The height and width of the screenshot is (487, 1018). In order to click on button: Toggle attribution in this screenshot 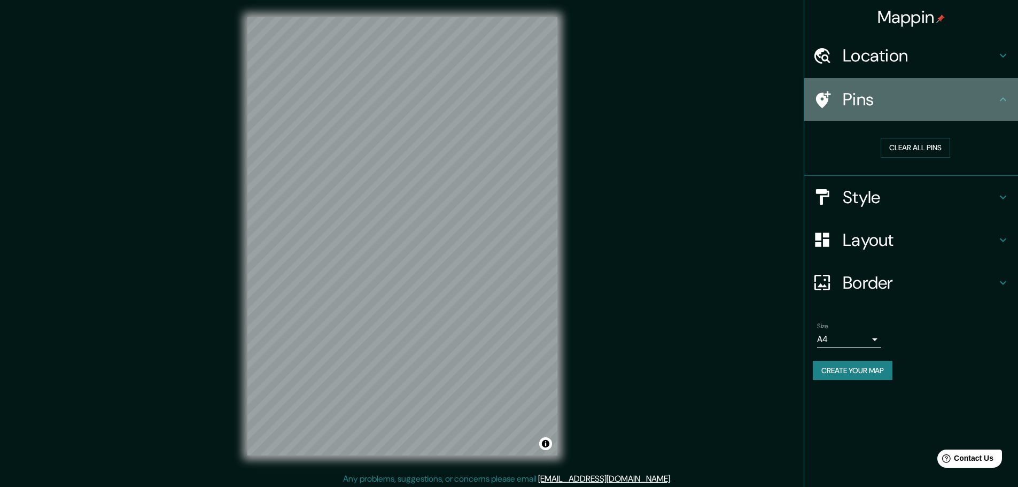, I will do `click(546, 444)`.